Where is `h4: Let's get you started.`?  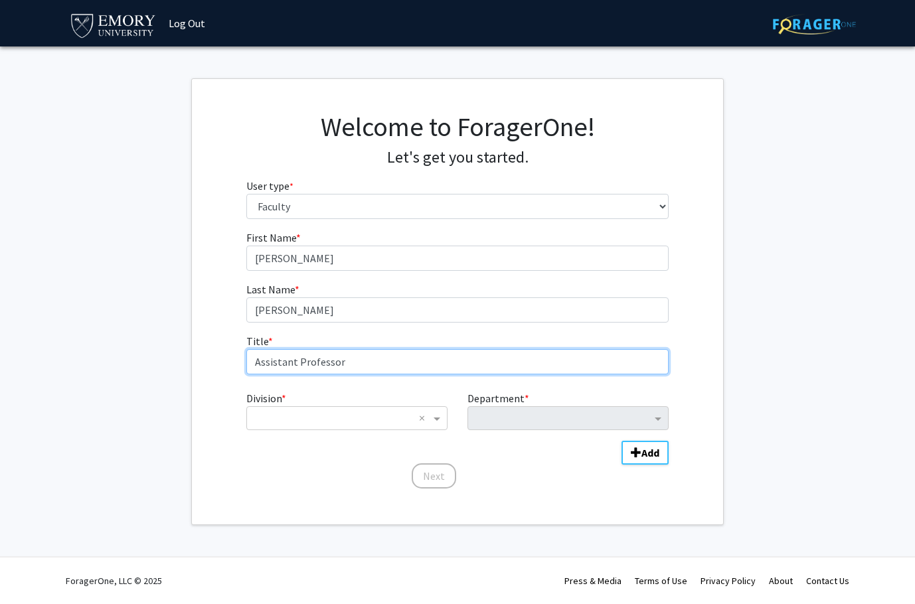
h4: Let's get you started. is located at coordinates (457, 157).